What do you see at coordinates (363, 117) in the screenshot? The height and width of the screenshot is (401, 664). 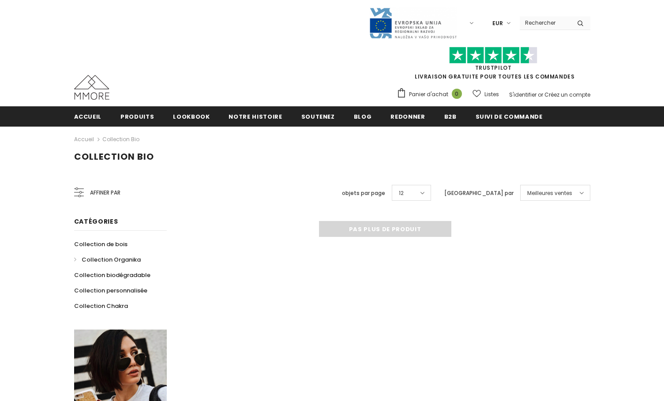 I see `span: Blog` at bounding box center [363, 117].